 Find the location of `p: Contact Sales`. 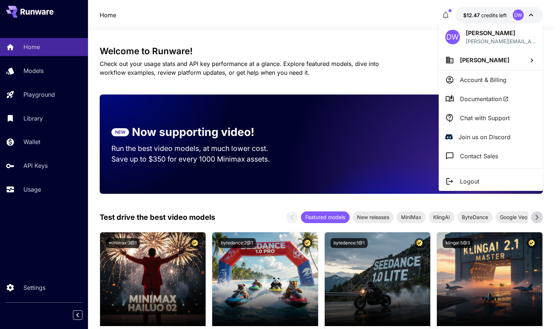

p: Contact Sales is located at coordinates (479, 156).